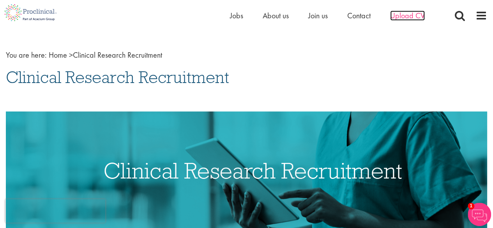  I want to click on span: Jobs, so click(237, 16).